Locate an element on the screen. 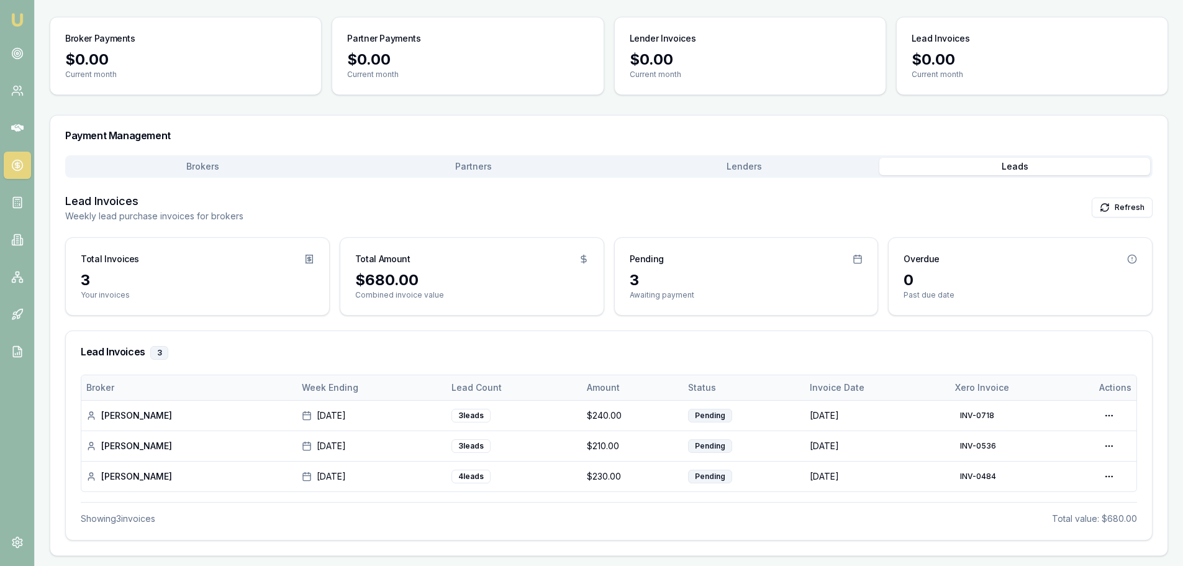 The image size is (1183, 566). th: Actions is located at coordinates (1115, 387).